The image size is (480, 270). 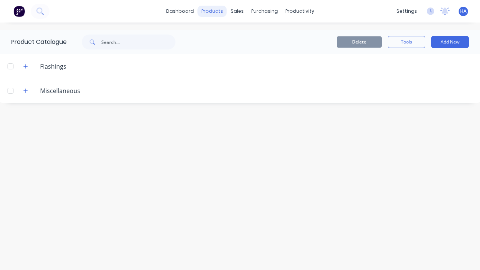 I want to click on img: Factory, so click(x=19, y=11).